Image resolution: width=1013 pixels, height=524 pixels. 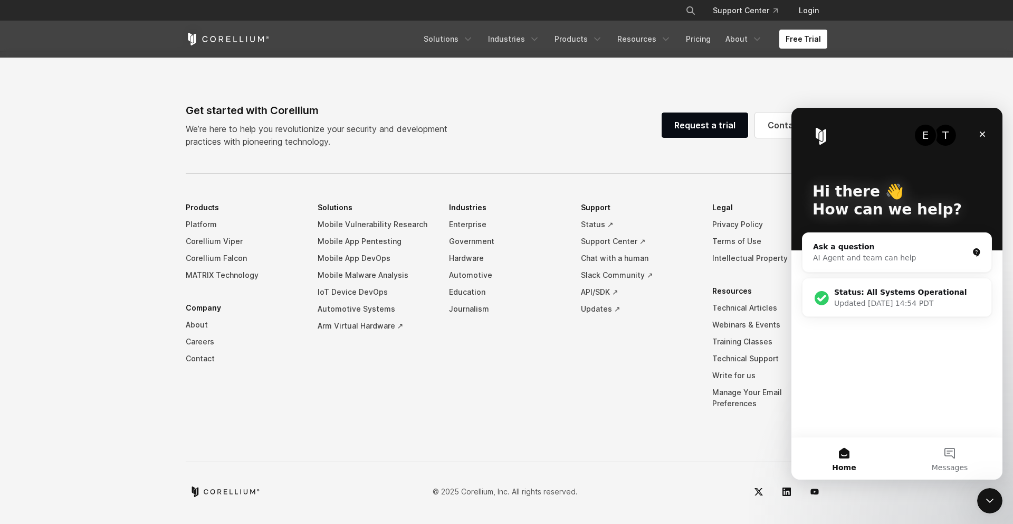 What do you see at coordinates (639, 309) in the screenshot?
I see `a: Updates ↗` at bounding box center [639, 309].